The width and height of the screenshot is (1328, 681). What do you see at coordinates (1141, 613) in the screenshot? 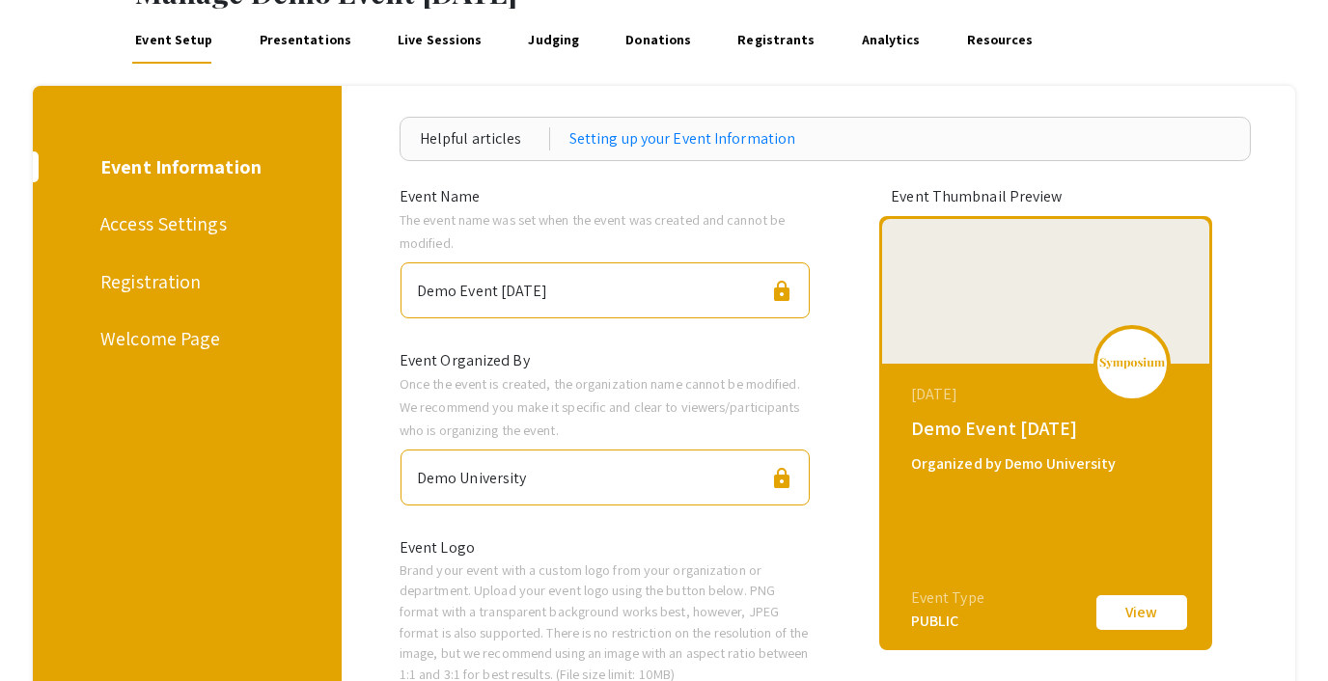
I see `button: View` at bounding box center [1141, 613].